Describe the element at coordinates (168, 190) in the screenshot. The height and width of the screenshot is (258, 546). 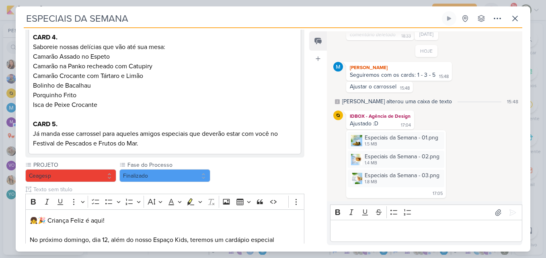
I see `input: Texto sem título` at that location.